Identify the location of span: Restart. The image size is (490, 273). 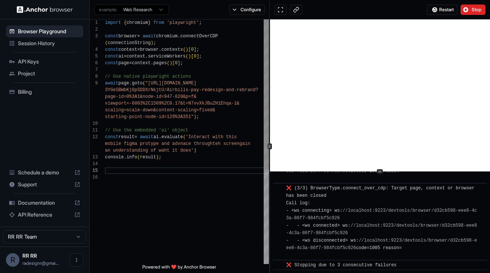
(447, 10).